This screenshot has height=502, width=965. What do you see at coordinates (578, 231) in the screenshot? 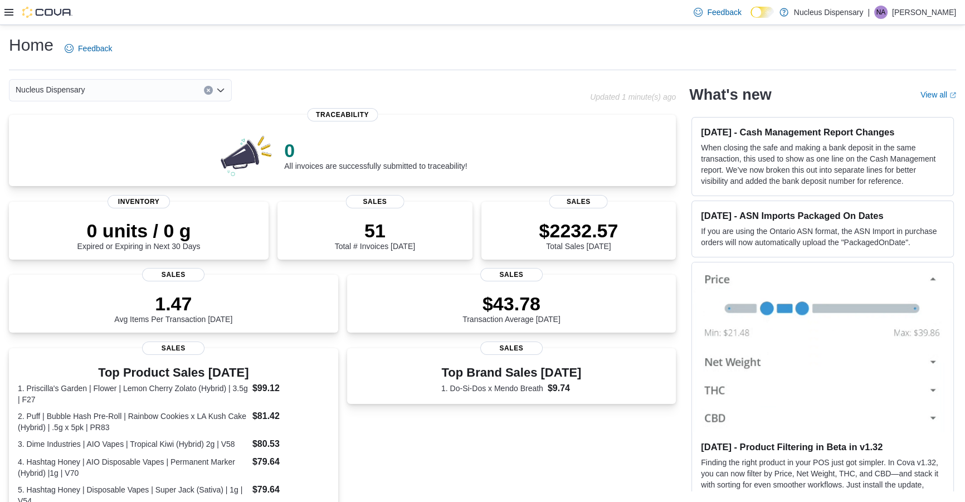
I see `p: $2232.57` at bounding box center [578, 231].